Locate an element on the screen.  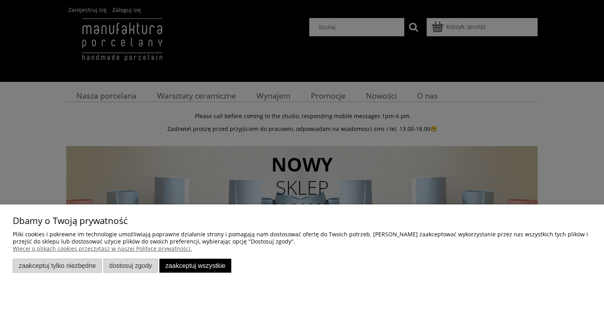
p: Dbamy o Twoją prywatność is located at coordinates (302, 221).